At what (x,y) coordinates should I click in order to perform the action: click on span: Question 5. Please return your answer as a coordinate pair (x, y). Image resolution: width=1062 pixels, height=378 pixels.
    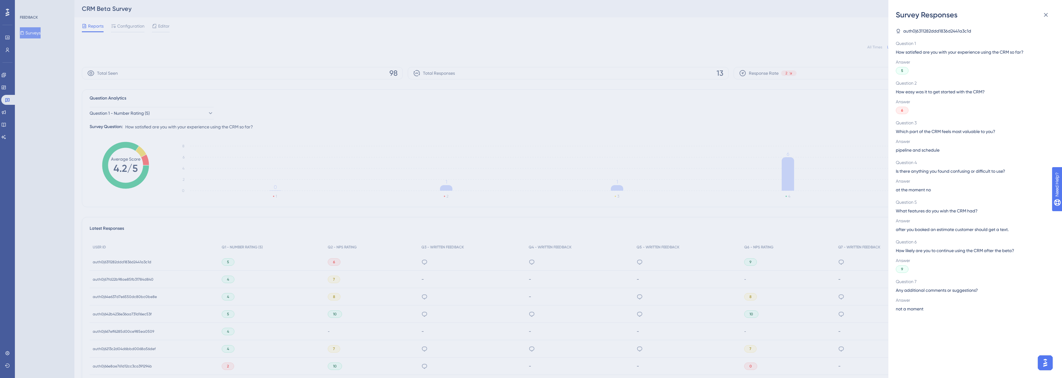
    Looking at the image, I should click on (973, 202).